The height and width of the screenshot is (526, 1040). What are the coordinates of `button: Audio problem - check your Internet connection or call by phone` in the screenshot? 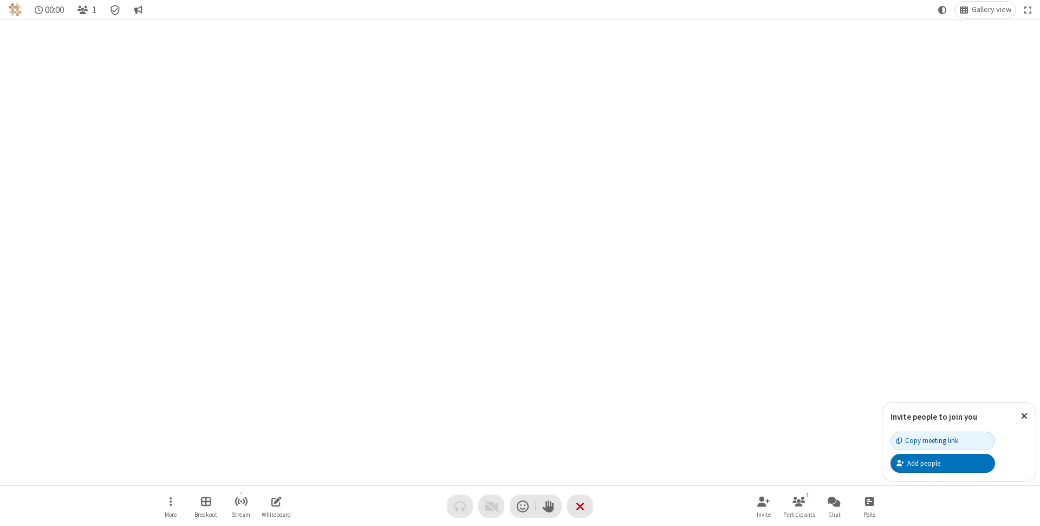 It's located at (460, 505).